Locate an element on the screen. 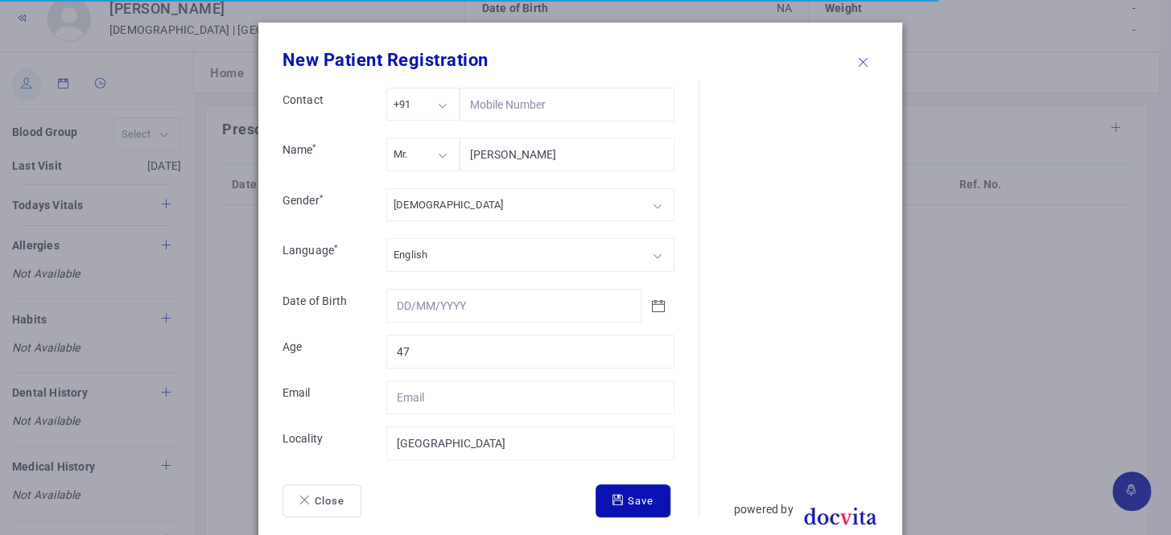 The image size is (1171, 535). div: English is located at coordinates (410, 254).